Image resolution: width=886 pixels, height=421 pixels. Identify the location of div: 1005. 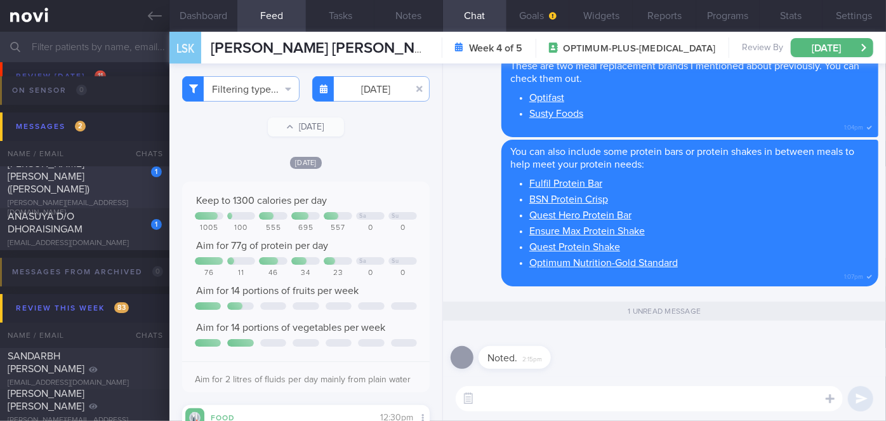
(209, 228).